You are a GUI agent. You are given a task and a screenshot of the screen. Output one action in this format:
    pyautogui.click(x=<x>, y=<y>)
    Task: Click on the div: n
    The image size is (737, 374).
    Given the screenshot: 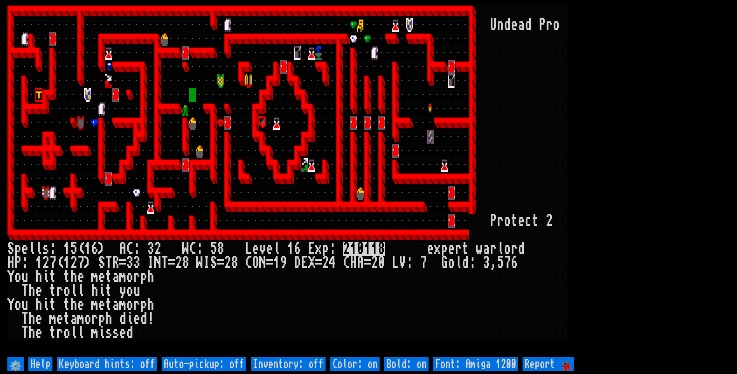 What is the action you would take?
    pyautogui.click(x=501, y=25)
    